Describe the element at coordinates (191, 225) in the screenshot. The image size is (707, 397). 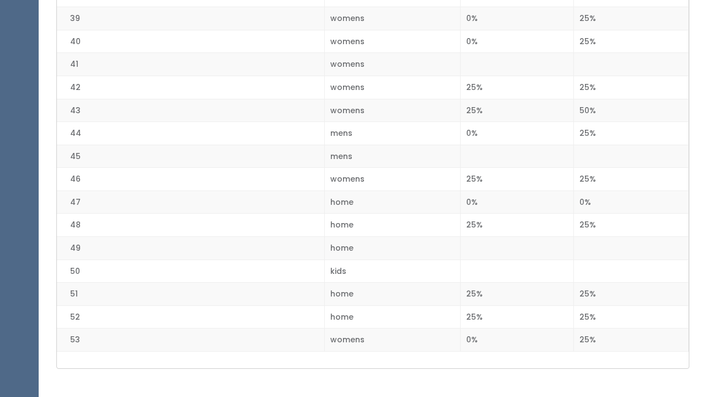
I see `td: 48` at that location.